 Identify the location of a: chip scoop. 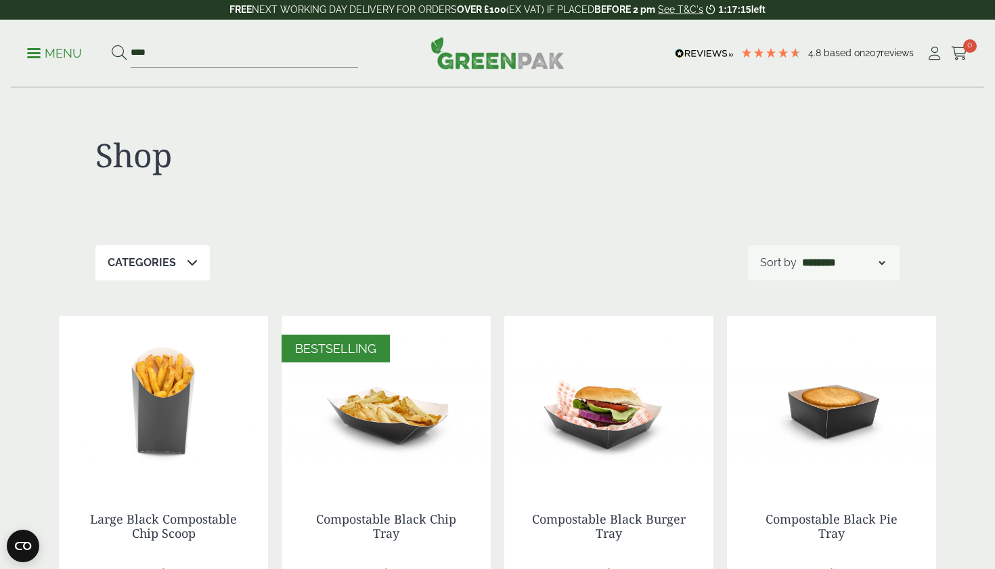
(163, 400).